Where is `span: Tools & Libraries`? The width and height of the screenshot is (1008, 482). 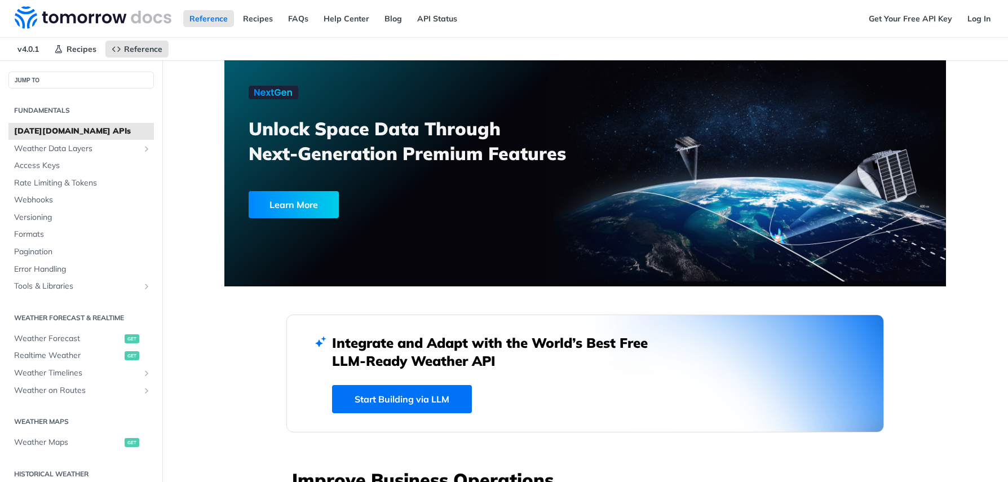
span: Tools & Libraries is located at coordinates (77, 286).